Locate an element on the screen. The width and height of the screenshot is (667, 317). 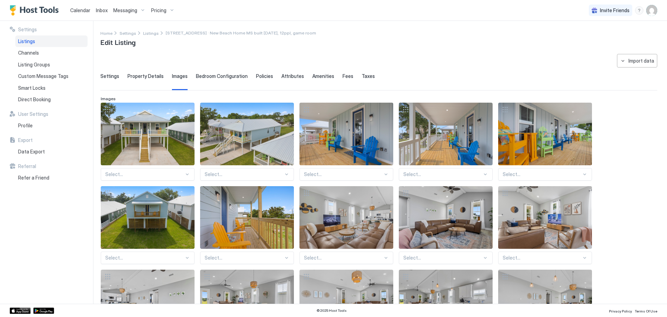
div: User profile is located at coordinates (652, 10).